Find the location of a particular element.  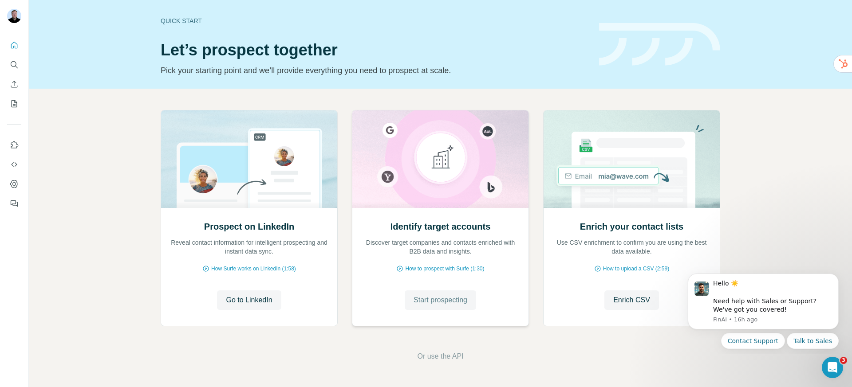

span: Enrich CSV is located at coordinates (631, 300).